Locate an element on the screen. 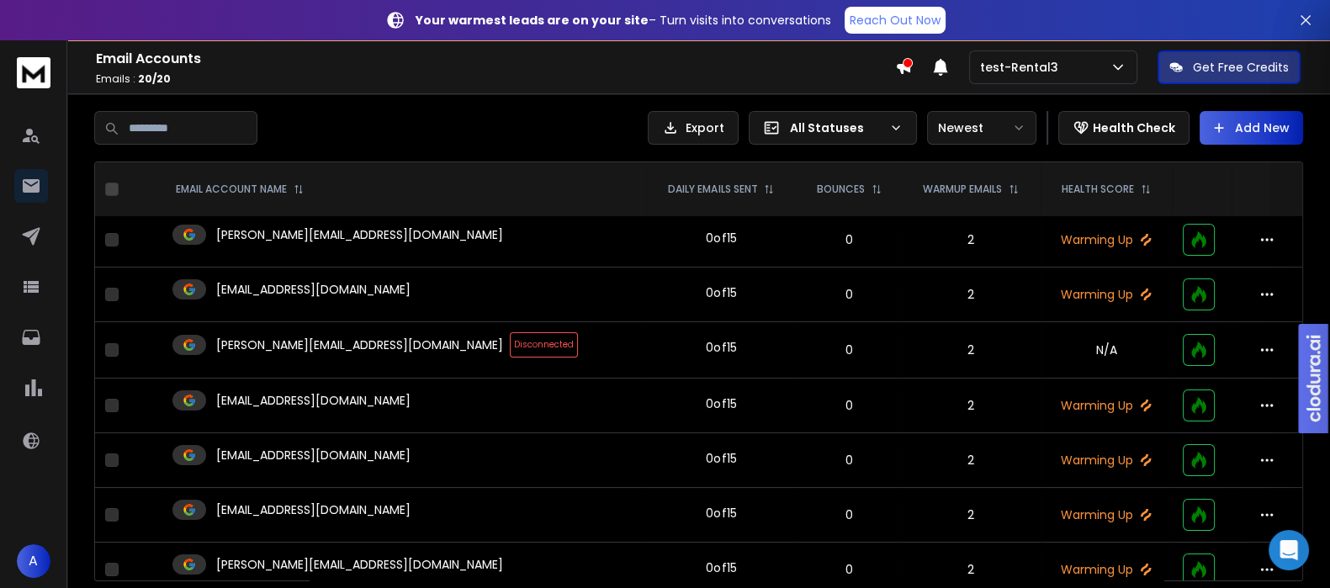  p: HEALTH SCORE is located at coordinates (1098, 189).